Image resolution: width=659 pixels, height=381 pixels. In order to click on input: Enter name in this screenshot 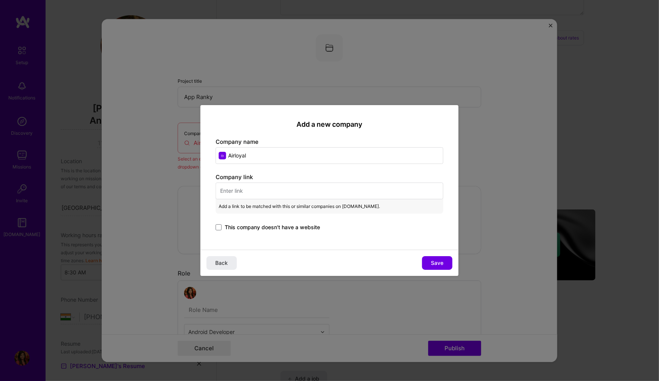, I will do `click(329, 156)`.